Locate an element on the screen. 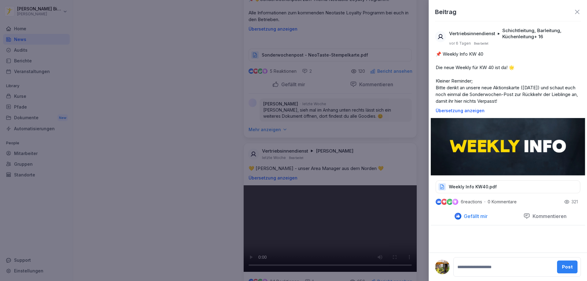  p: Weekly Info KW40.pdf is located at coordinates (473, 187).